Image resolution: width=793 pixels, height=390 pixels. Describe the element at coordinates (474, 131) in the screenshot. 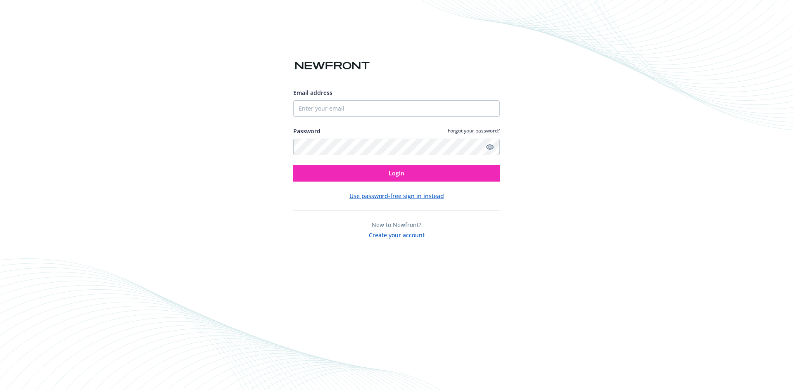

I see `a: Forgot your password?` at that location.